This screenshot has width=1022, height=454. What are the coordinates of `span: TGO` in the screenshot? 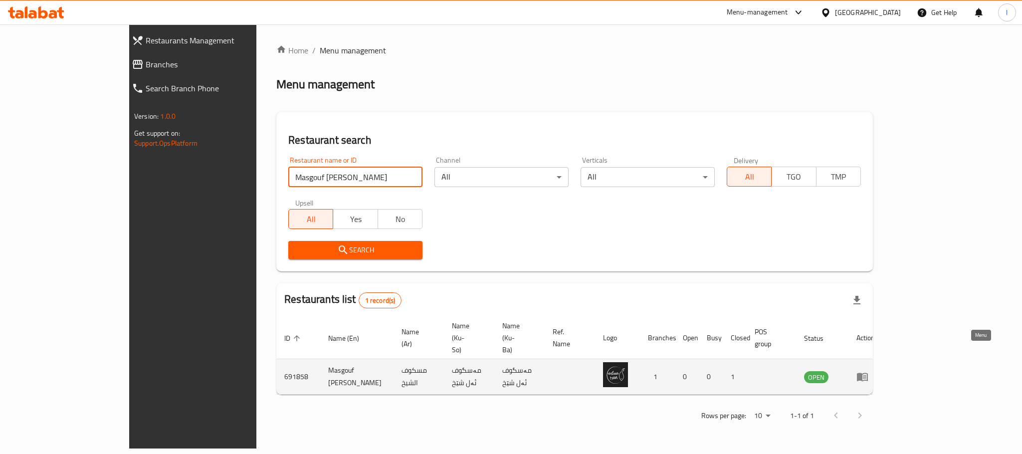 It's located at (794, 177).